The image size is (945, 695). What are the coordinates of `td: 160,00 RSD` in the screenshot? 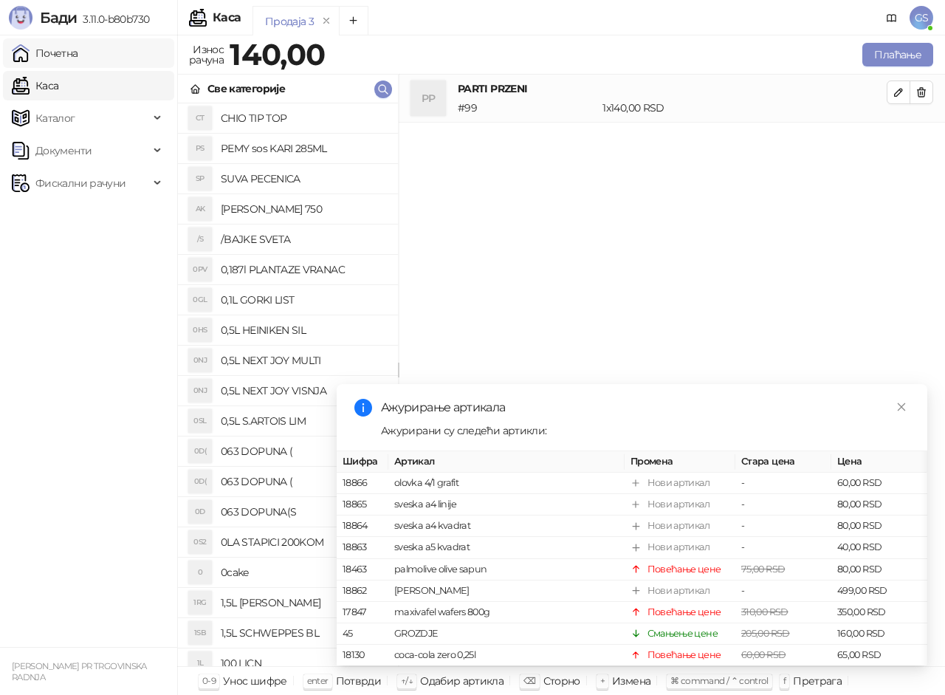 It's located at (879, 633).